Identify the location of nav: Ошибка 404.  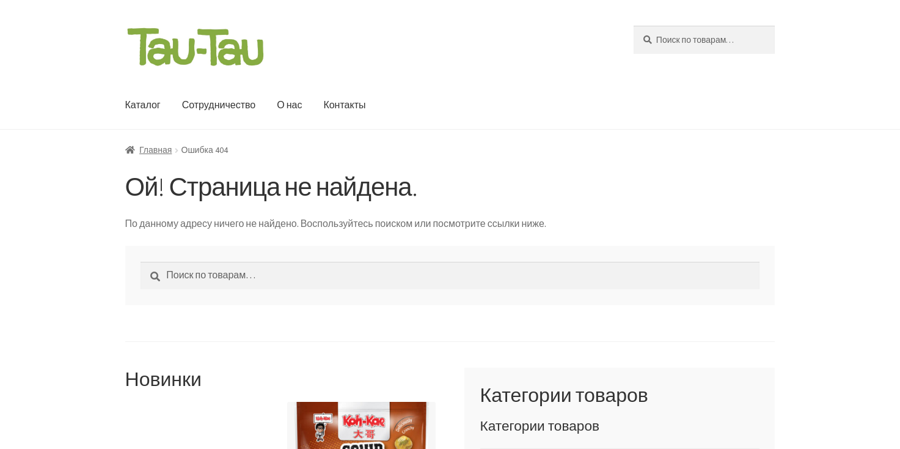
(450, 150).